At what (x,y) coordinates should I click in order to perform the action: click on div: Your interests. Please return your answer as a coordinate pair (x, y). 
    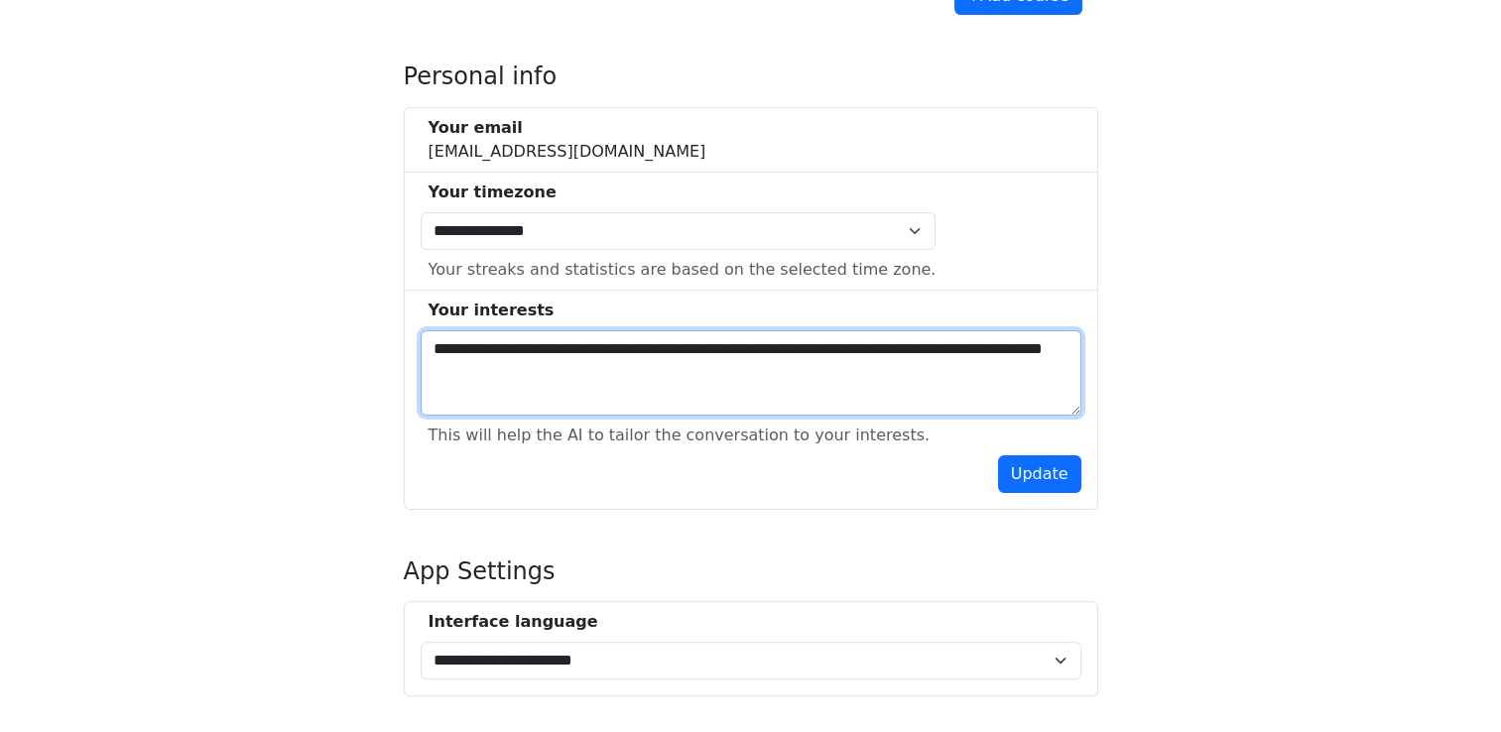
    Looking at the image, I should click on (755, 310).